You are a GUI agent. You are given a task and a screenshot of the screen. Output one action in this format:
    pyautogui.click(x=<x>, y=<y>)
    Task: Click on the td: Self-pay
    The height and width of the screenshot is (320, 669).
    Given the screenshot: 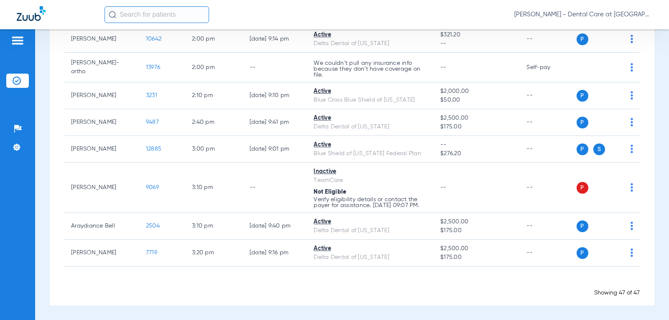 What is the action you would take?
    pyautogui.click(x=548, y=67)
    